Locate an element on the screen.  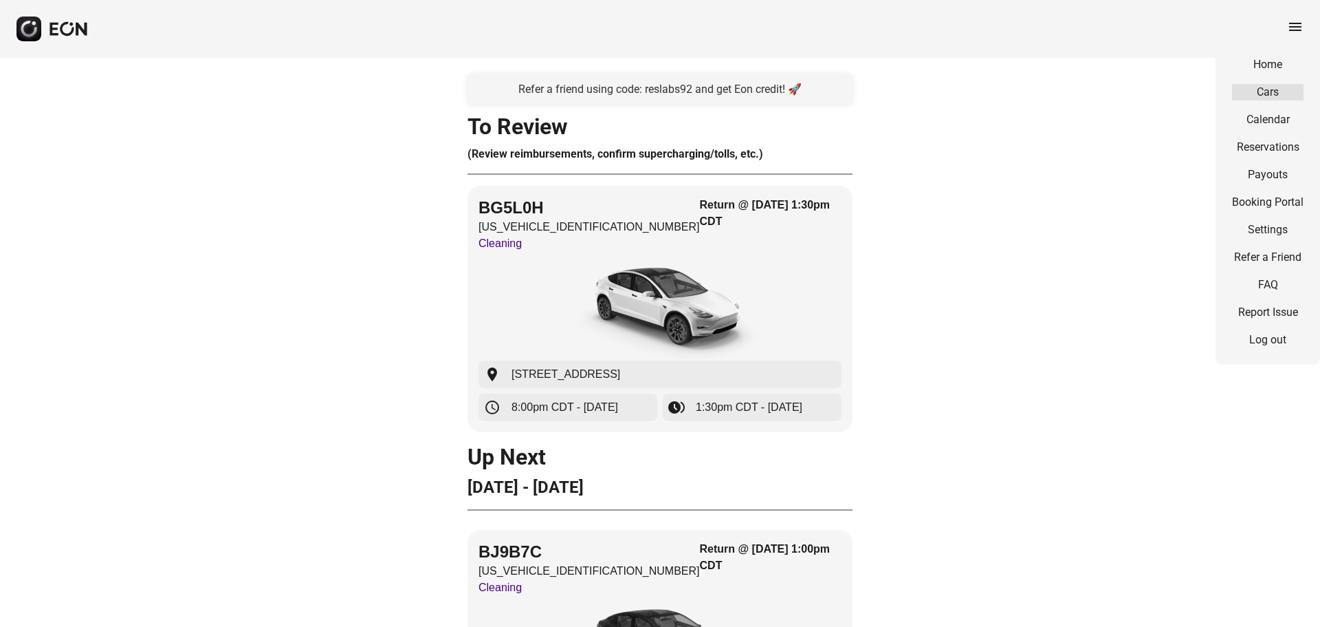
h1: Up Next is located at coordinates (660, 457).